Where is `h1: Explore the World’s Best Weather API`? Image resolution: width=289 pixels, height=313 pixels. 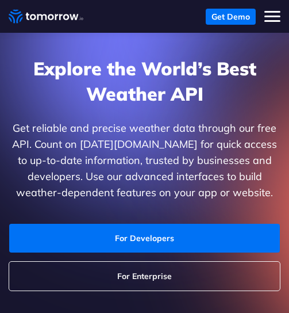
h1: Explore the World’s Best Weather API is located at coordinates (144, 81).